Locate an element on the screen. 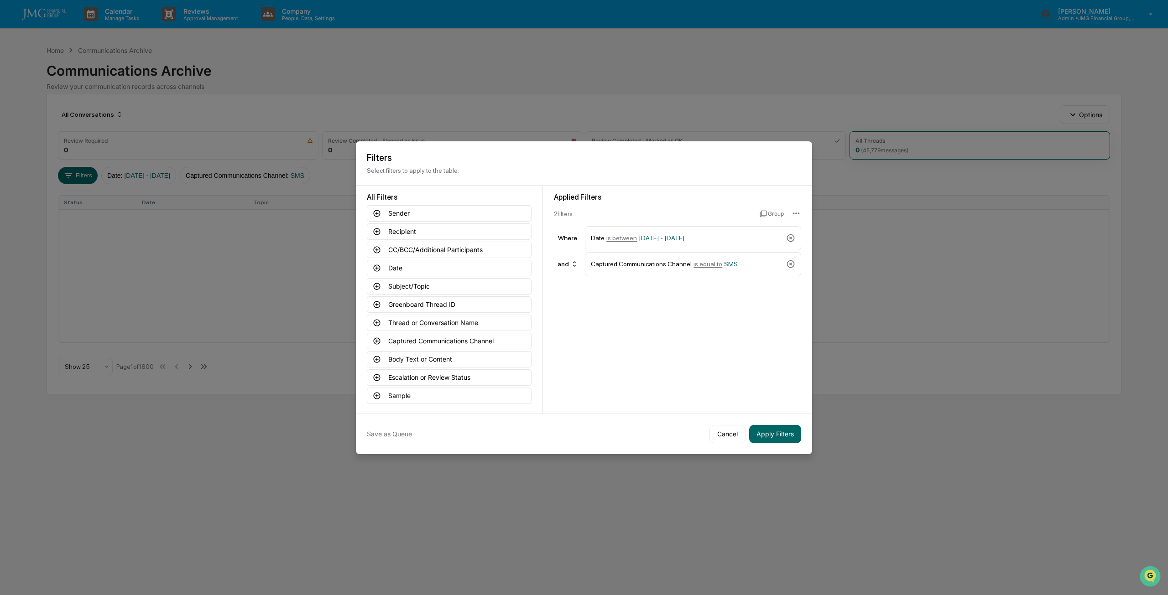 This screenshot has height=595, width=1168. p: How can we help? is located at coordinates (88, 26).